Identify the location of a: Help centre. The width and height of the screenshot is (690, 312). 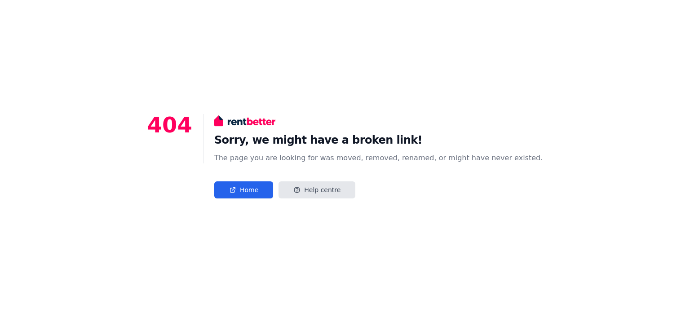
(317, 190).